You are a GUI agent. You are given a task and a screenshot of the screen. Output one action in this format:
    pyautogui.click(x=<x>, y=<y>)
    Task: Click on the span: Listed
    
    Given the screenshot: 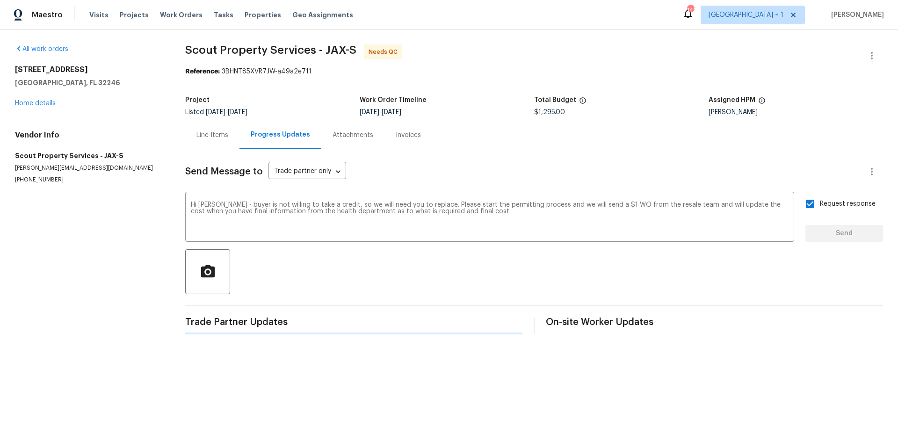 What is the action you would take?
    pyautogui.click(x=216, y=112)
    